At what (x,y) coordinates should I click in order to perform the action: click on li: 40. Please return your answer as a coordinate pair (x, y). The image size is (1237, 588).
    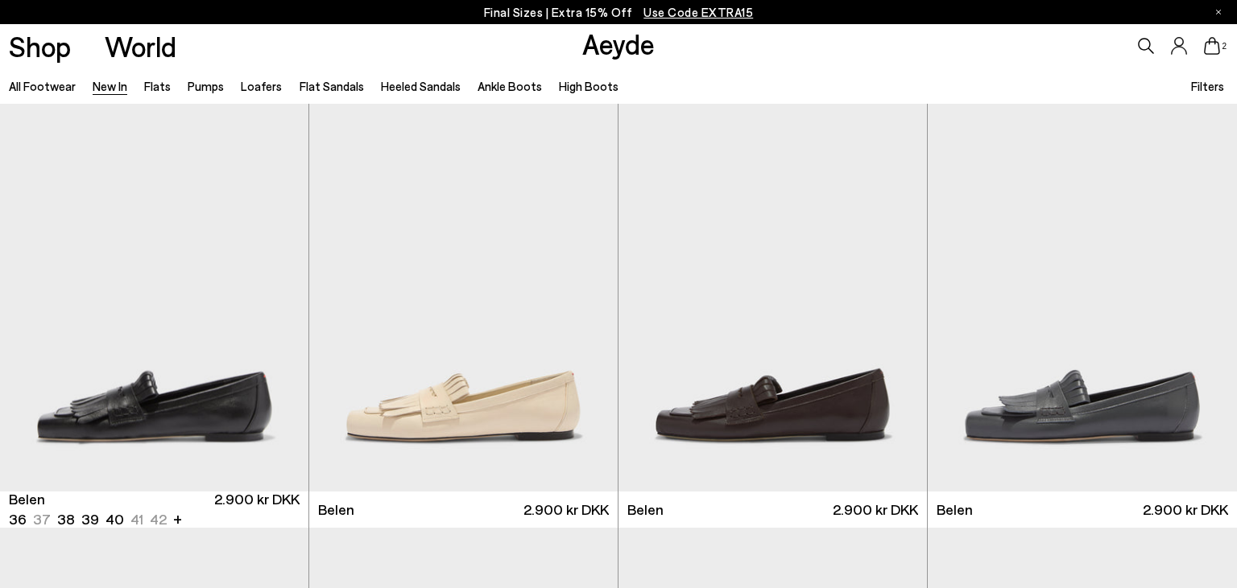
    Looking at the image, I should click on (114, 519).